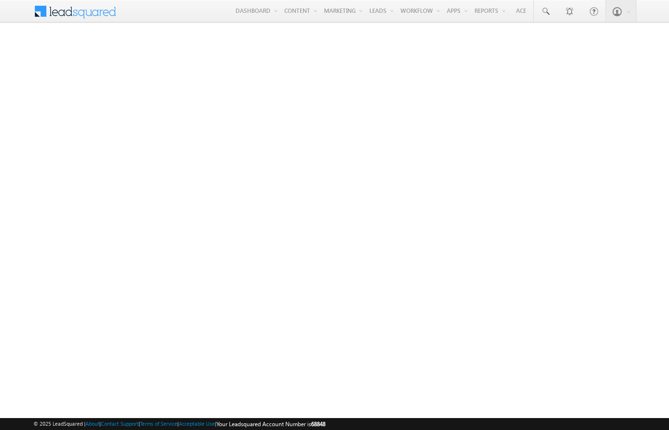 Image resolution: width=669 pixels, height=430 pixels. What do you see at coordinates (197, 423) in the screenshot?
I see `a: Acceptable Use` at bounding box center [197, 423].